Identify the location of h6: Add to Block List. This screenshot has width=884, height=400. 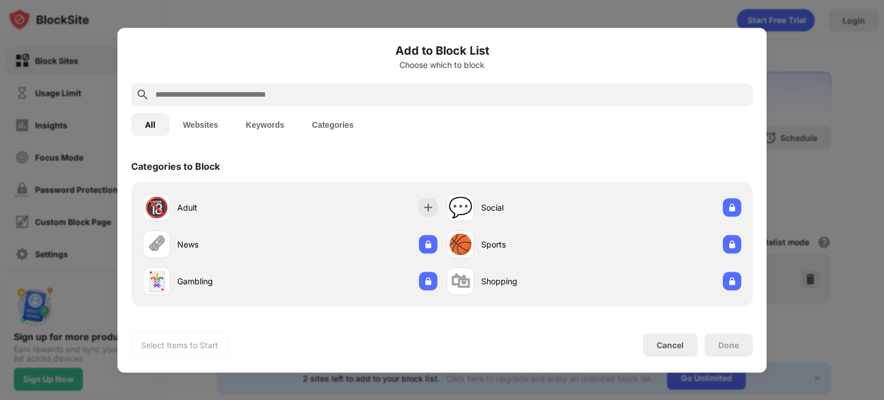
(442, 50).